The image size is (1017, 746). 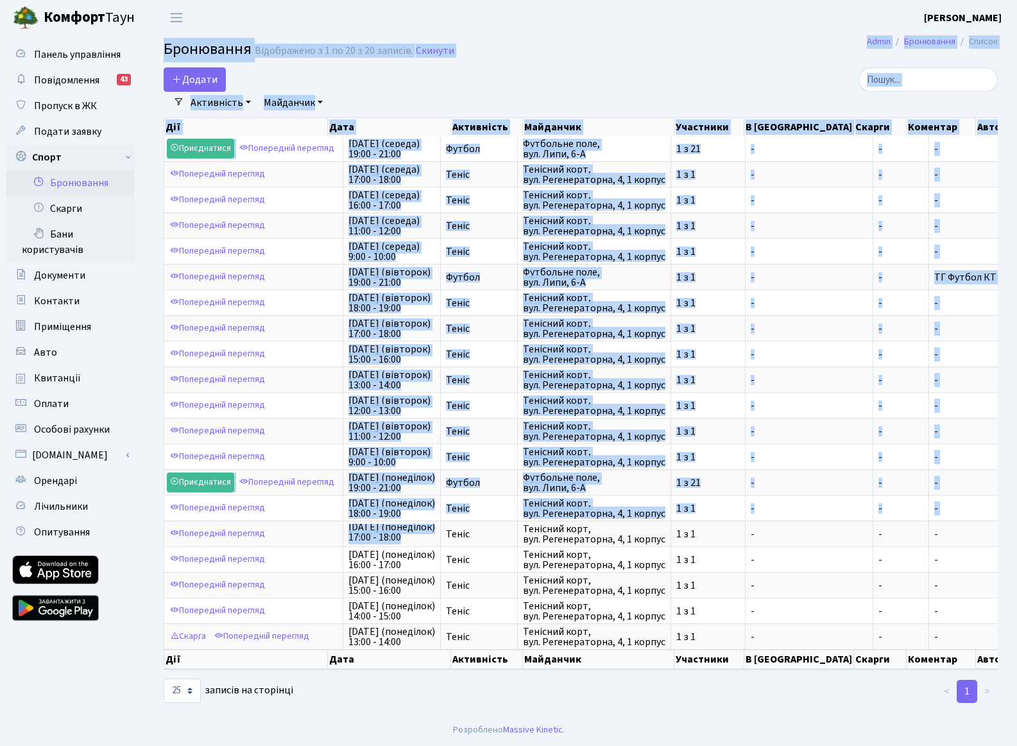 What do you see at coordinates (708, 149) in the screenshot?
I see `span: 1 з 21` at bounding box center [708, 149].